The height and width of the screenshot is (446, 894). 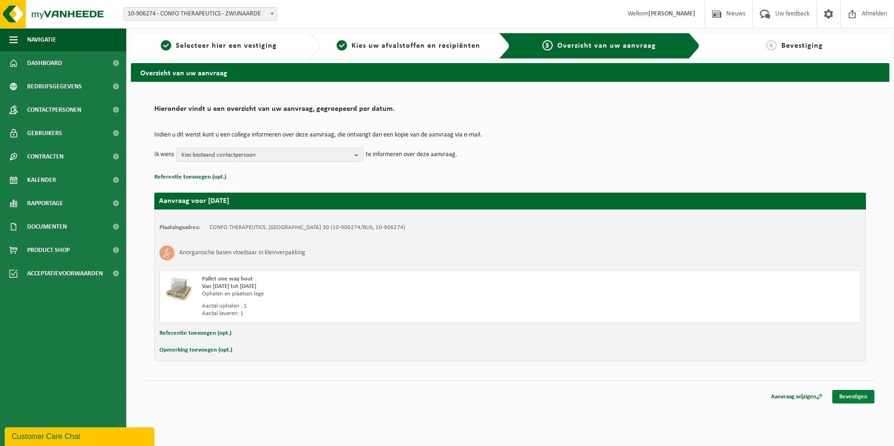 I want to click on span: 3, so click(x=548, y=45).